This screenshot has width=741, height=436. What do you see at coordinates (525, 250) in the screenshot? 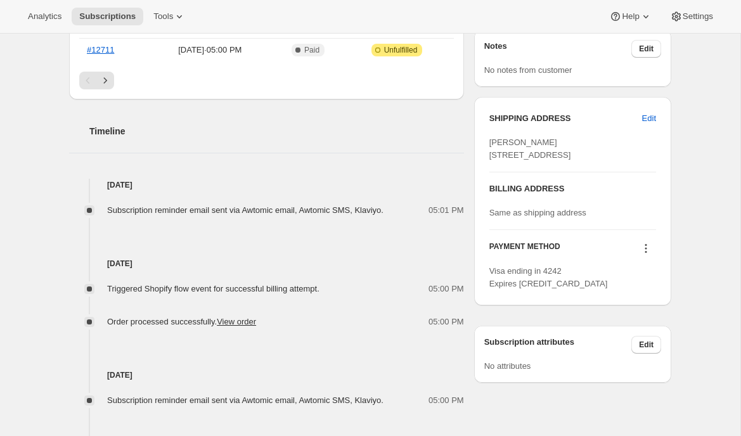
I see `h3: PAYMENT METHOD` at bounding box center [525, 250].